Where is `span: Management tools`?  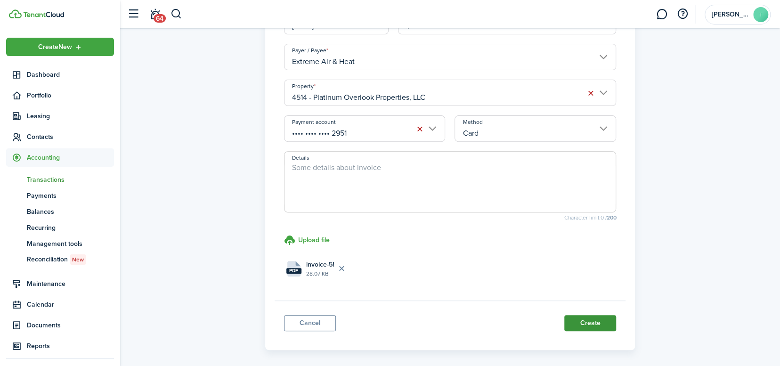
span: Management tools is located at coordinates (70, 243).